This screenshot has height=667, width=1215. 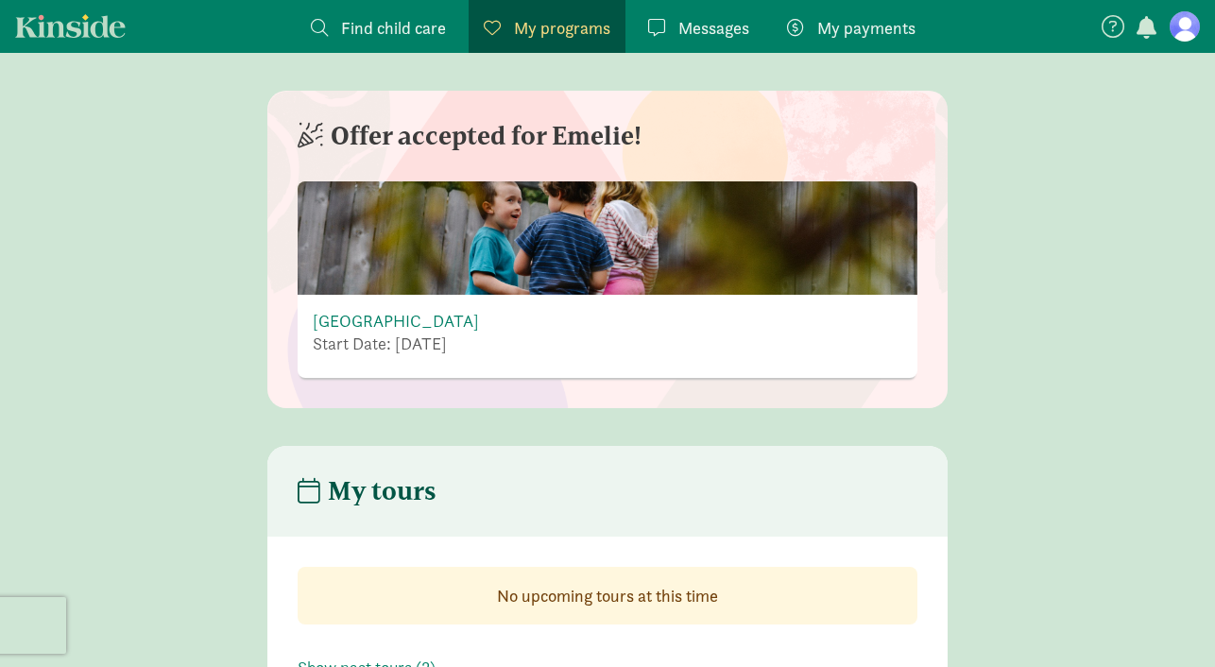 What do you see at coordinates (470, 136) in the screenshot?
I see `h4: Offer accepted for Emelie!` at bounding box center [470, 136].